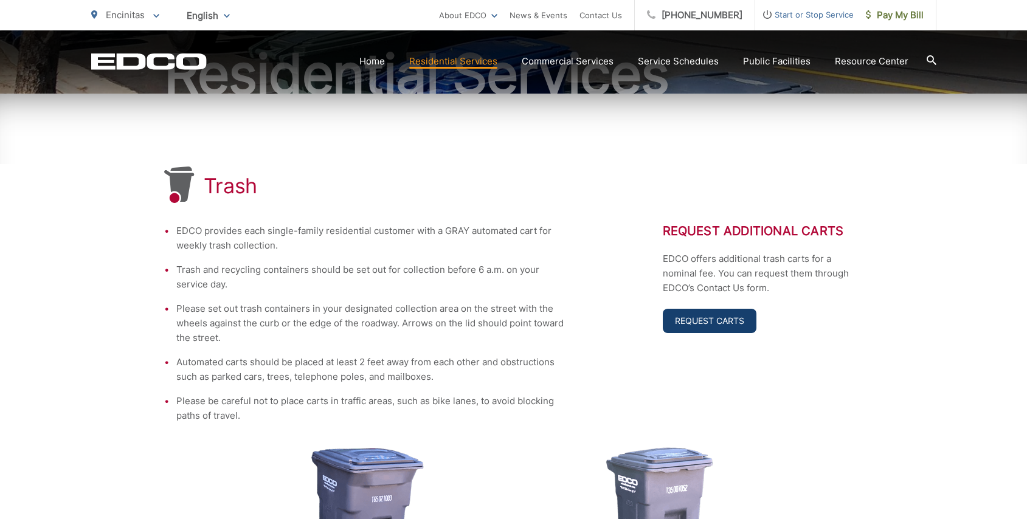 Image resolution: width=1027 pixels, height=519 pixels. What do you see at coordinates (777, 61) in the screenshot?
I see `a: Public Facilities` at bounding box center [777, 61].